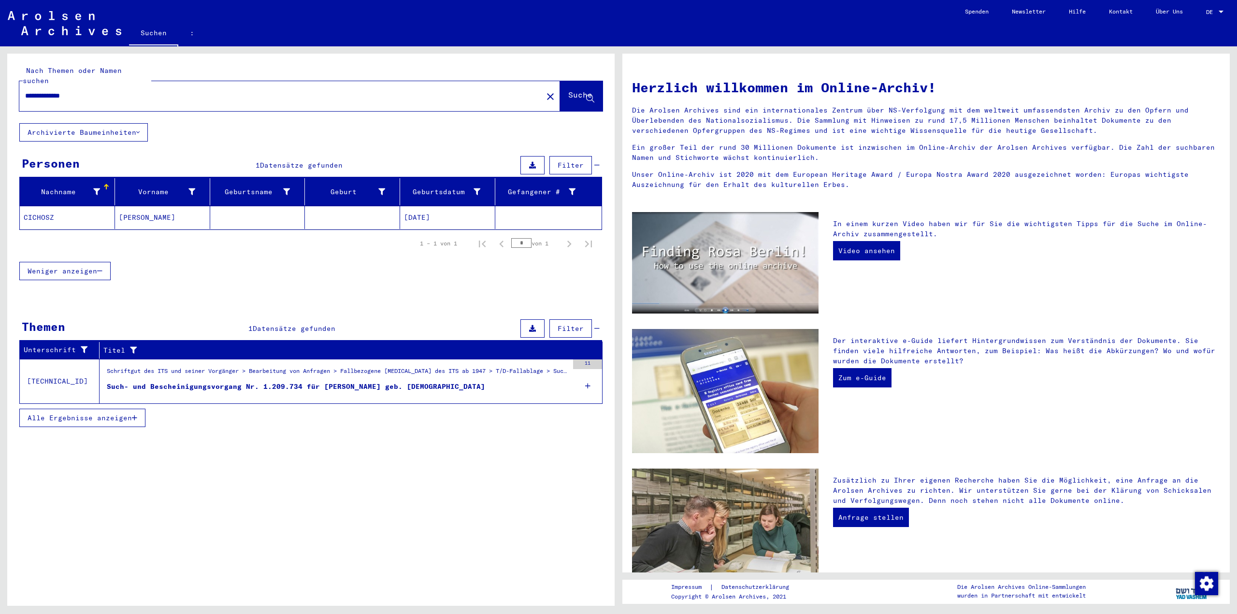 The image size is (1237, 614). Describe the element at coordinates (65, 271) in the screenshot. I see `button: Weniger anzeigen` at that location.